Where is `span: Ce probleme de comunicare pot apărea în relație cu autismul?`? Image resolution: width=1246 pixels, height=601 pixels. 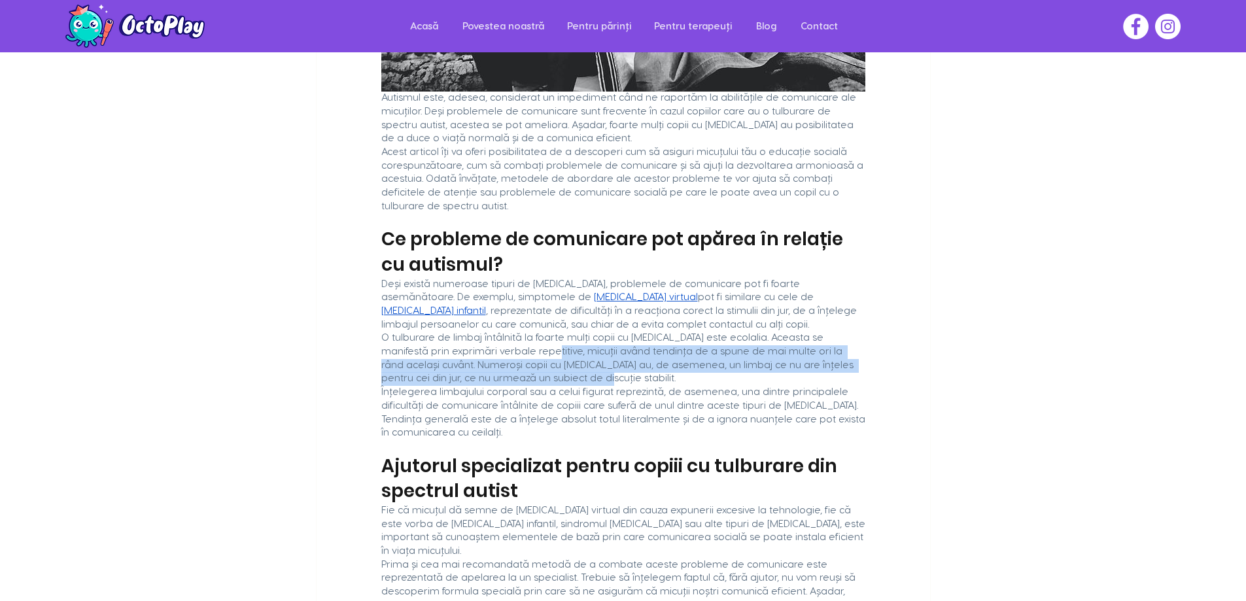 span: Ce probleme de comunicare pot apărea în relație cu autismul? is located at coordinates (614, 252).